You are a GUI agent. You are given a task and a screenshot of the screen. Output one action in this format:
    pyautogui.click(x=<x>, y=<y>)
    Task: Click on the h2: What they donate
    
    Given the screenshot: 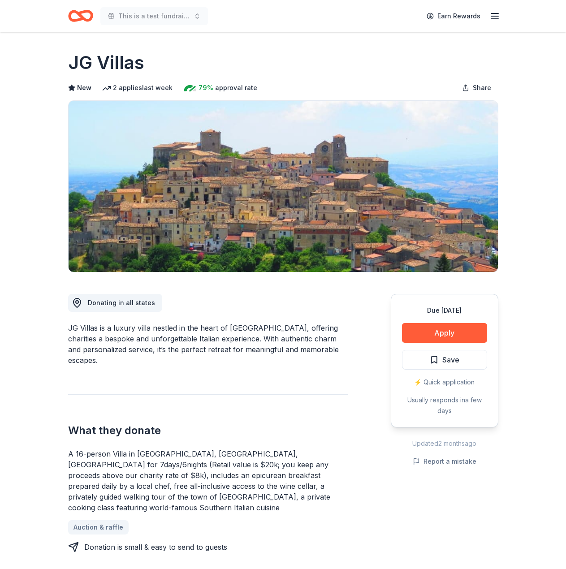 What is the action you would take?
    pyautogui.click(x=208, y=431)
    